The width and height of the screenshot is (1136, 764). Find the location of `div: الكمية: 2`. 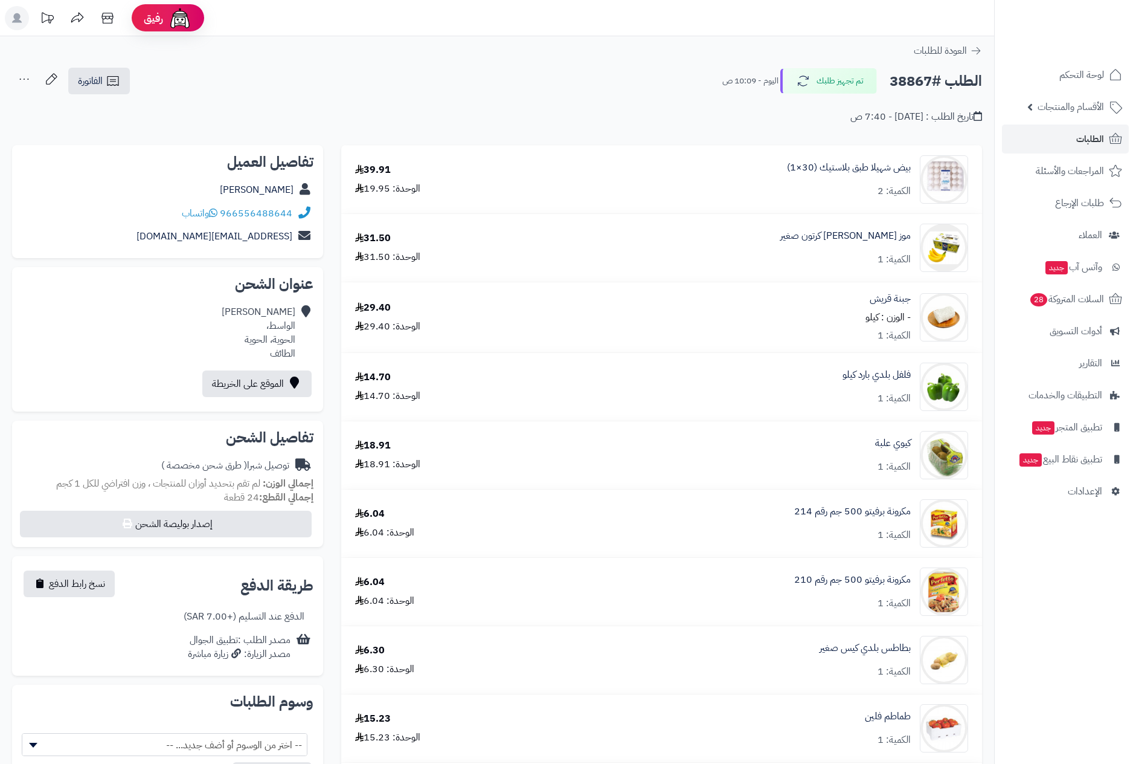

div: الكمية: 2 is located at coordinates (894, 191).